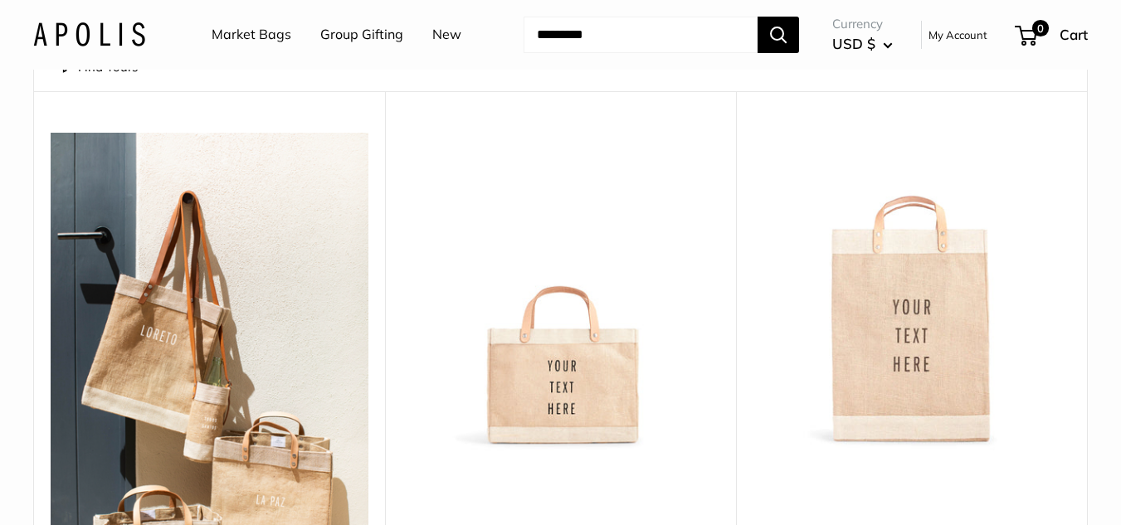  I want to click on span: Cart, so click(1074, 34).